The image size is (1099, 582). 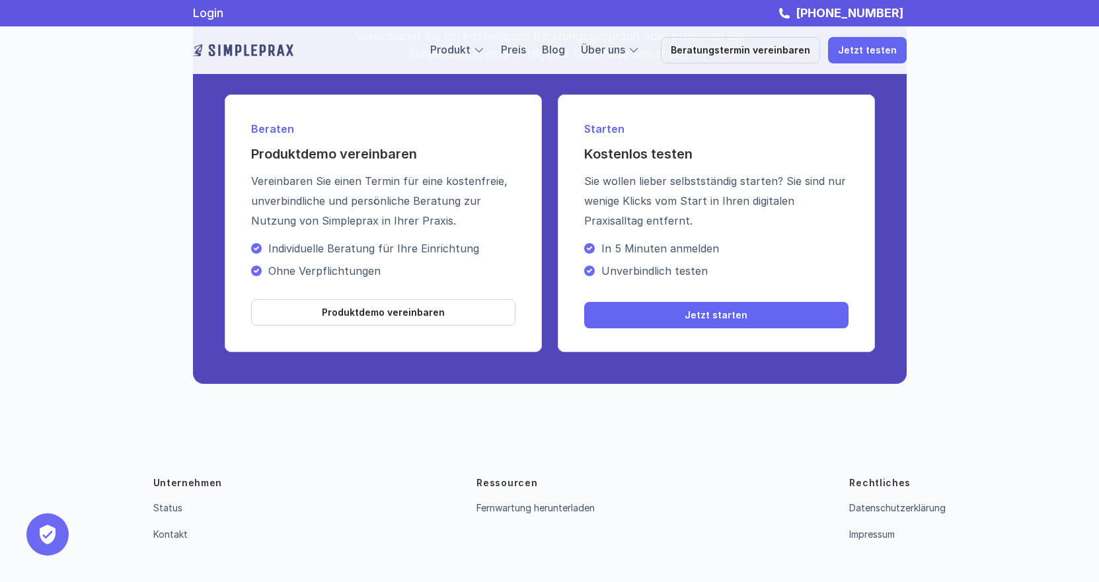 I want to click on p: Starten, so click(x=716, y=129).